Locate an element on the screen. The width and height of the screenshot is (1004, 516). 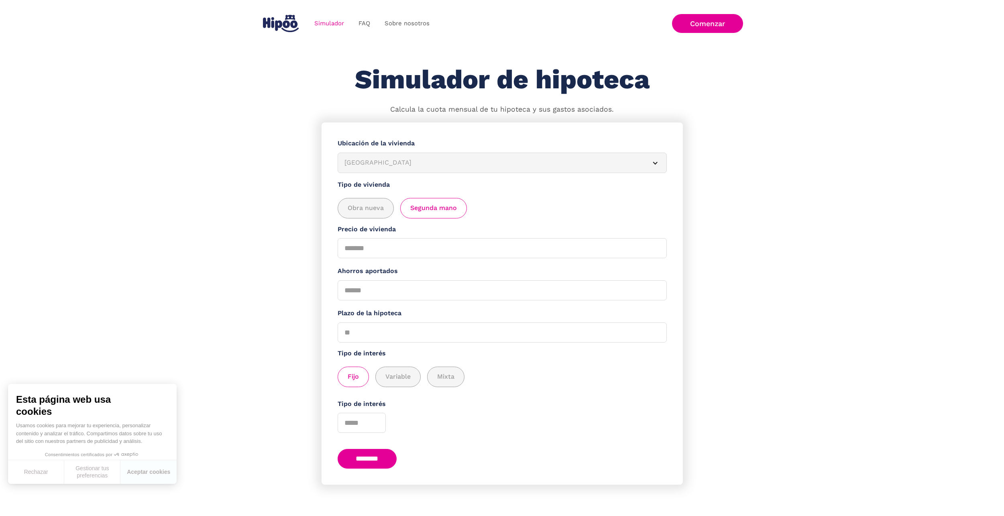
a: home is located at coordinates (281, 23).